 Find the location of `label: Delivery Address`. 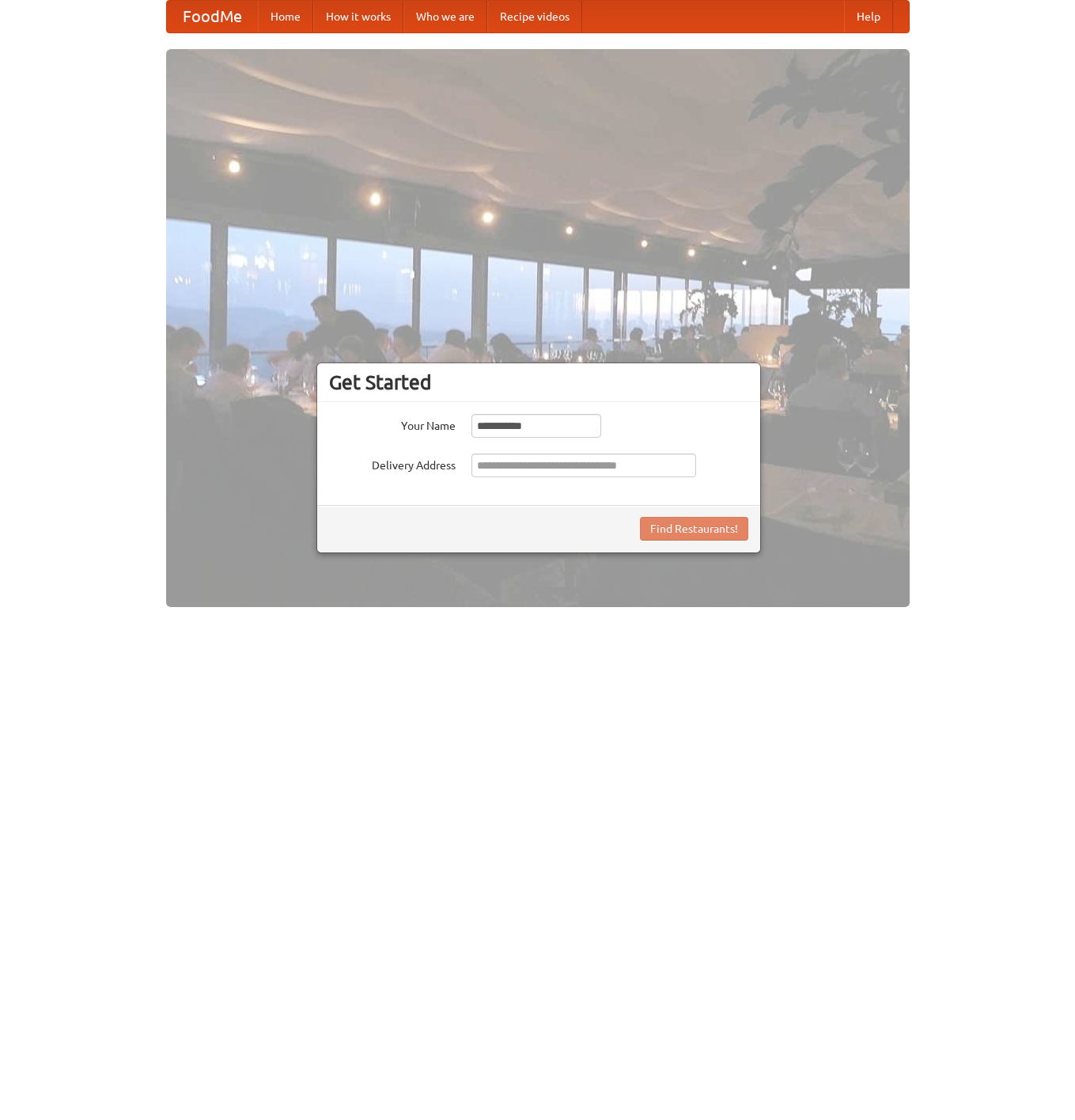

label: Delivery Address is located at coordinates (393, 463).